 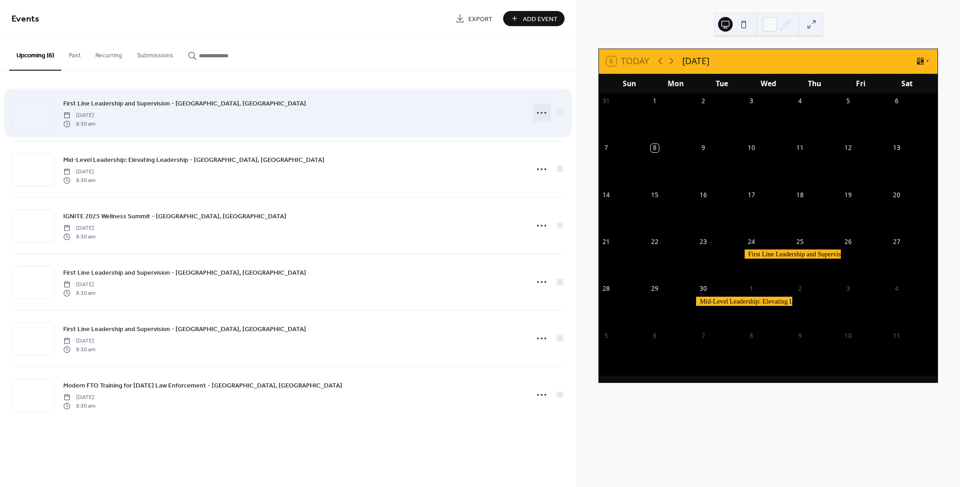 I want to click on div: Fri, so click(x=860, y=83).